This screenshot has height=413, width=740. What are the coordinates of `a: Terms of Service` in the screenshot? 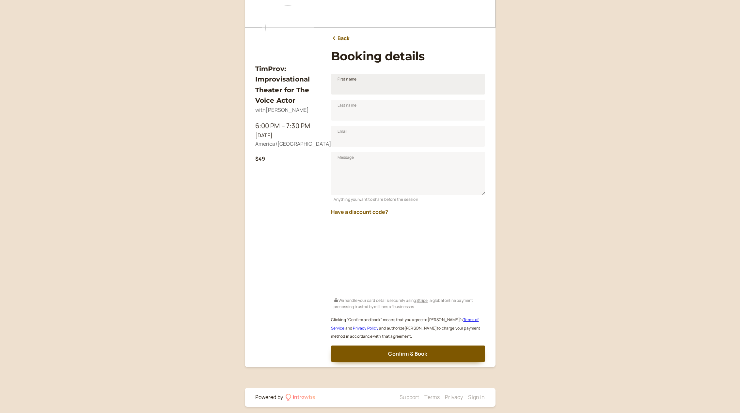 It's located at (405, 324).